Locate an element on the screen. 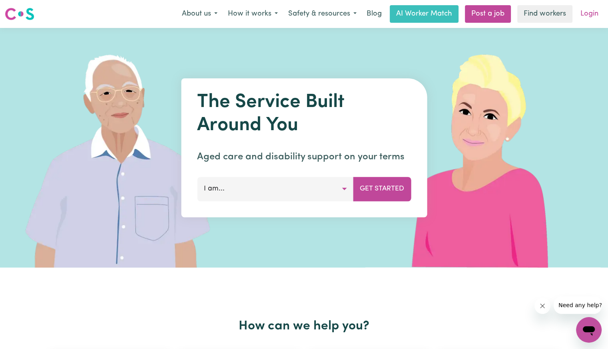 This screenshot has height=349, width=608. button: About us is located at coordinates (199, 14).